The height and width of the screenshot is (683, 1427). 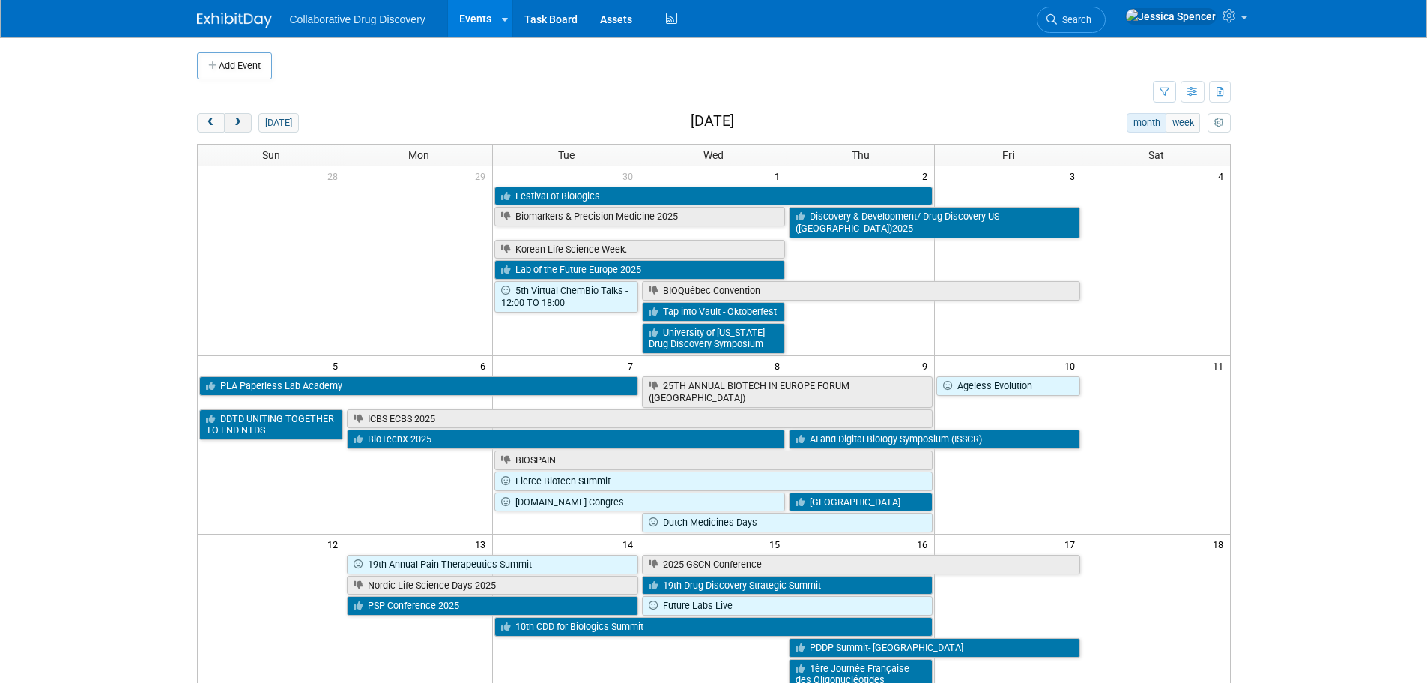 I want to click on img: ExhibitDay, so click(x=235, y=20).